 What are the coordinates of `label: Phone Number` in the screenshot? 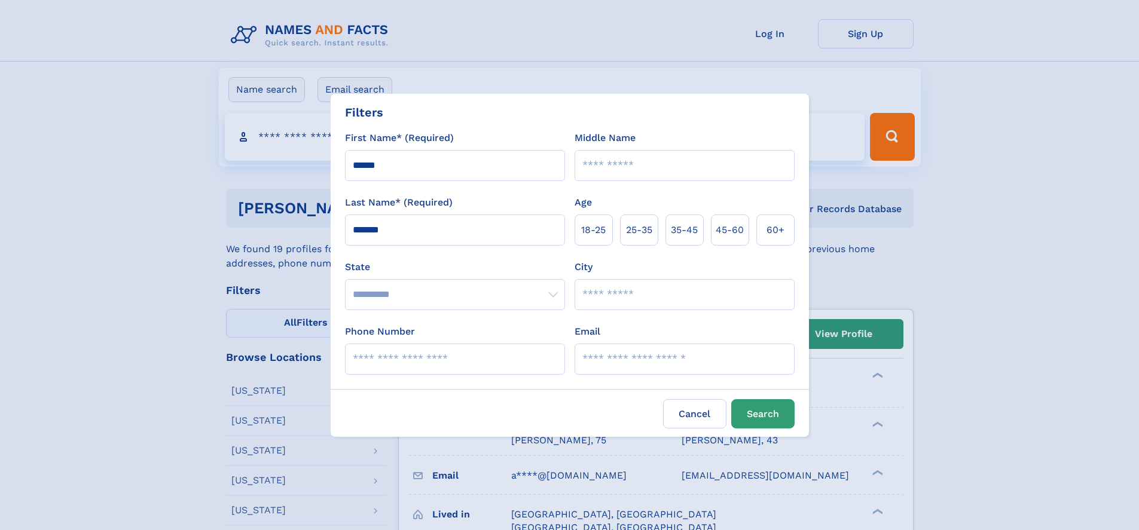 It's located at (380, 332).